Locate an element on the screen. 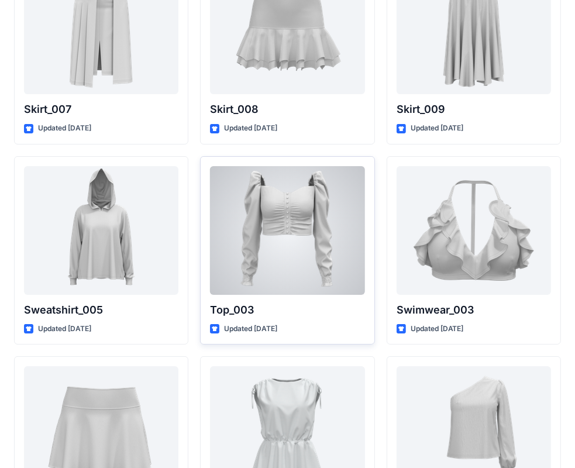  p: Swimwear_003 is located at coordinates (474, 310).